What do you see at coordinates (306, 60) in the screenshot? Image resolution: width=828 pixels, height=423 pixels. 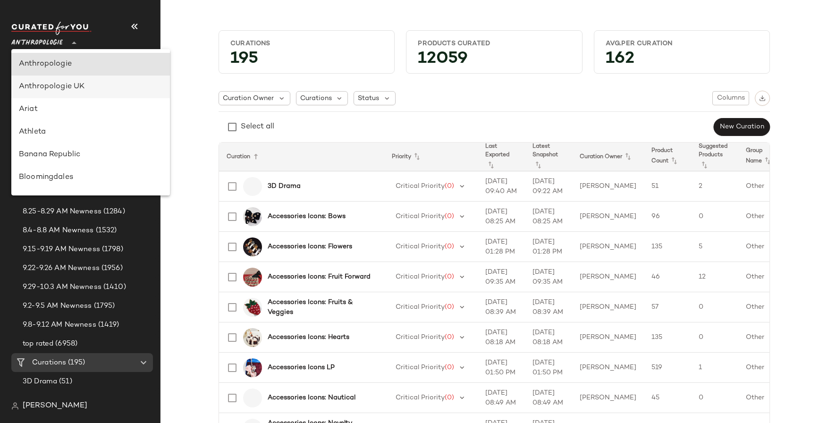 I see `div: 195` at bounding box center [306, 60].